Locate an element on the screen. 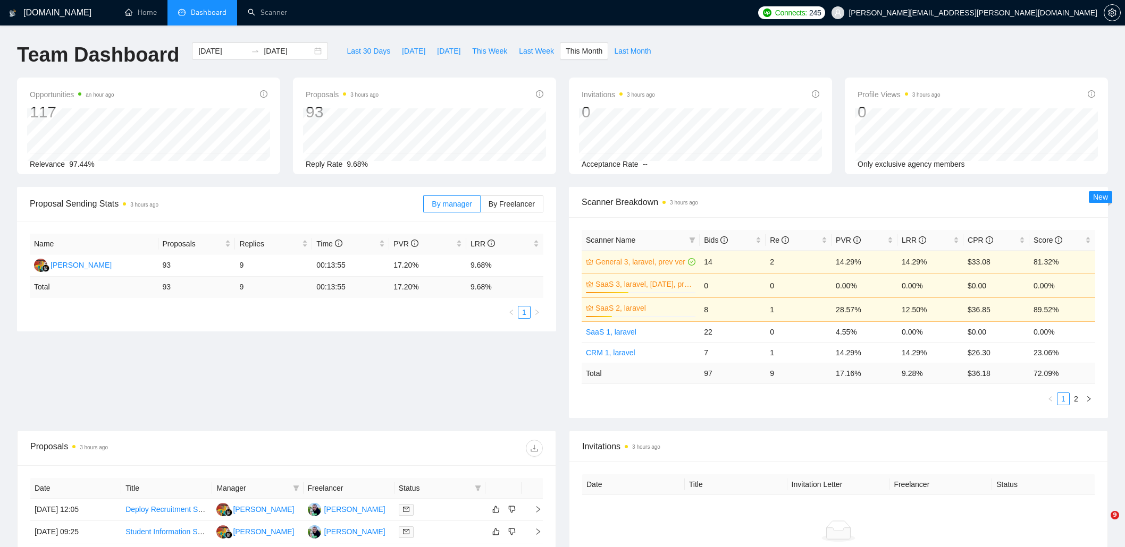 The height and width of the screenshot is (547, 1125). td: $26.30 is located at coordinates (996, 352).